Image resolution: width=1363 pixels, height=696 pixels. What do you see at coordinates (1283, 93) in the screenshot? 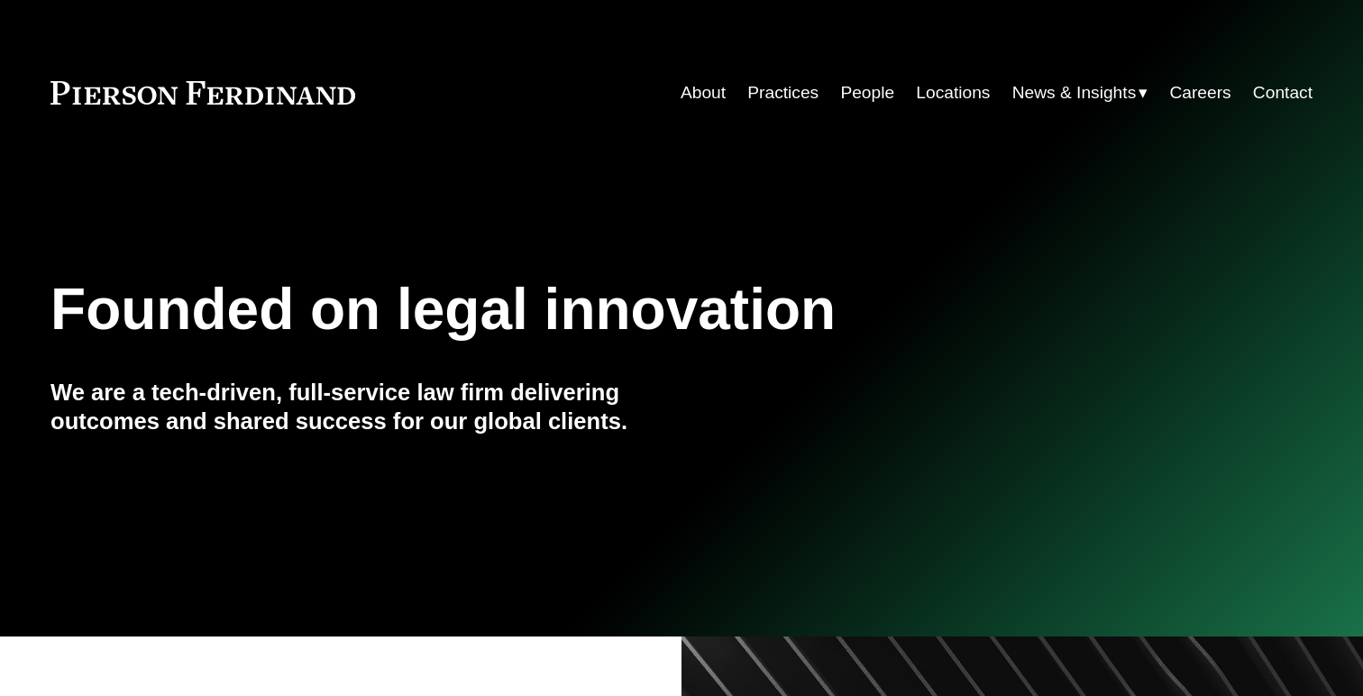
I see `a: Contact` at bounding box center [1283, 93].